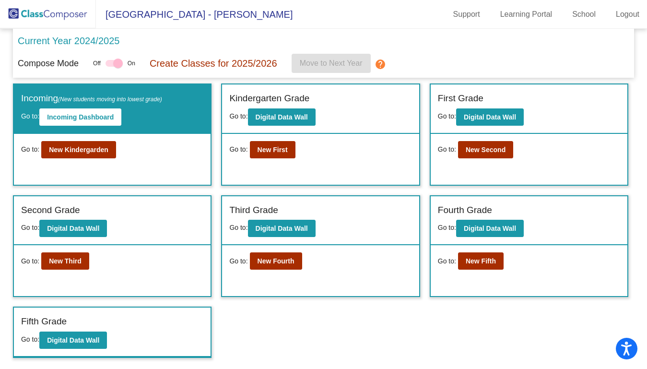 This screenshot has height=369, width=647. Describe the element at coordinates (269, 98) in the screenshot. I see `label: Kindergarten Grade` at that location.